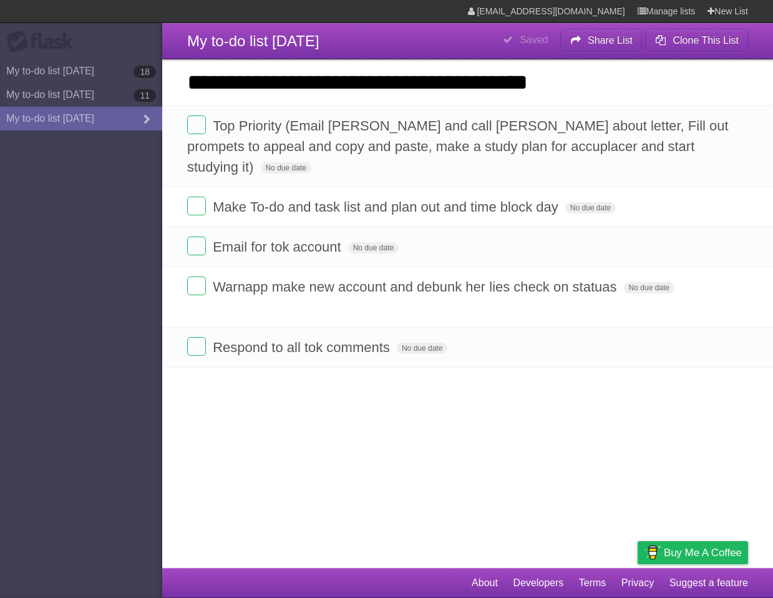 The width and height of the screenshot is (773, 598). I want to click on b: Share List, so click(610, 40).